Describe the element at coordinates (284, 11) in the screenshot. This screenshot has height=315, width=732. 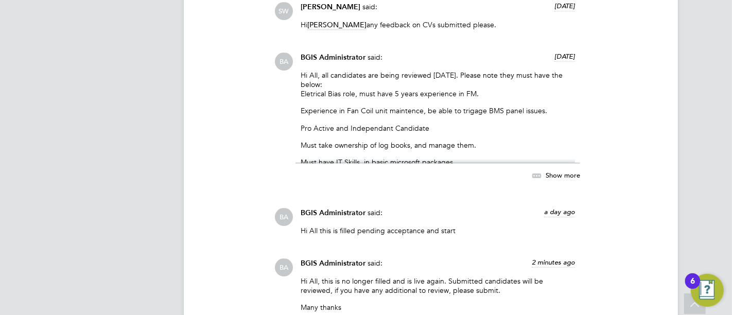
I see `span: SW` at that location.